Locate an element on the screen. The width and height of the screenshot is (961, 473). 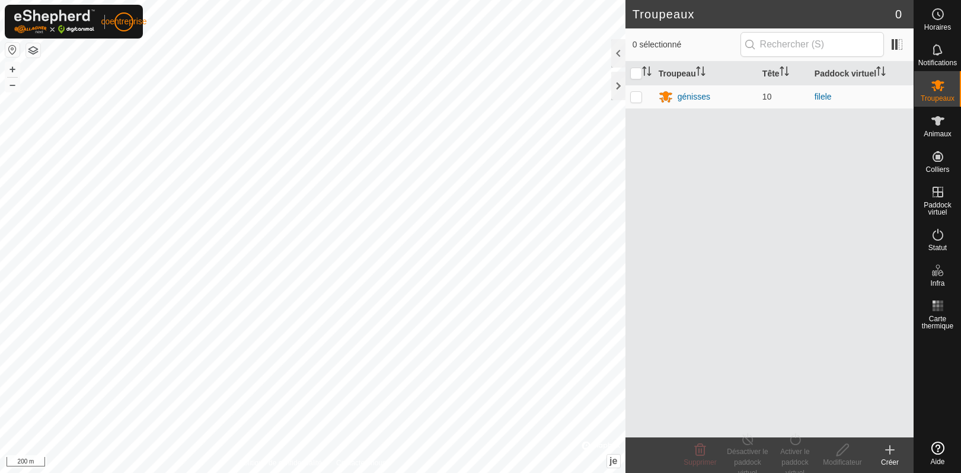
font: Supprimer is located at coordinates (700, 463).